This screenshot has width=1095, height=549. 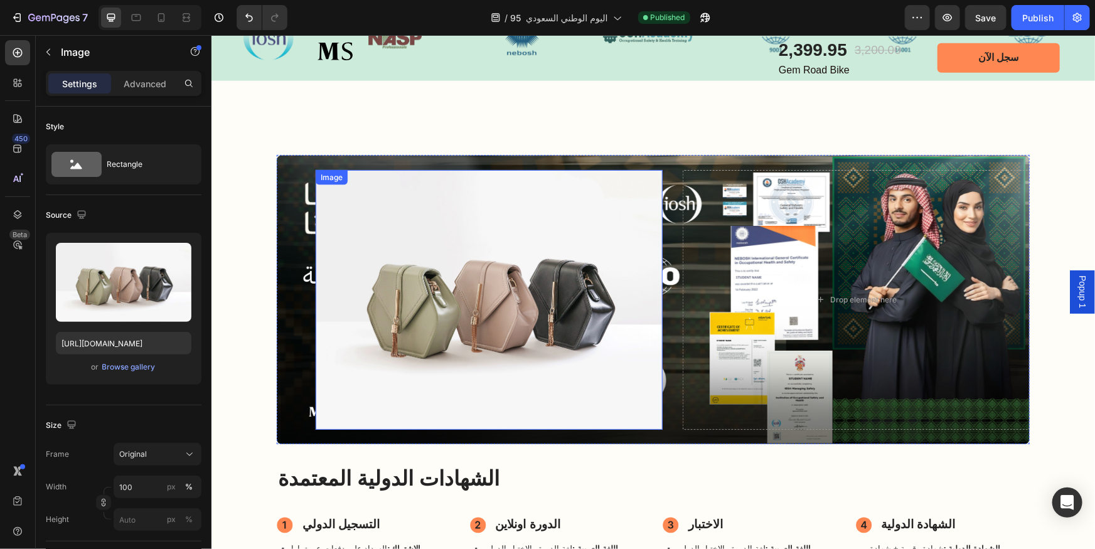 I want to click on label: Height, so click(x=57, y=519).